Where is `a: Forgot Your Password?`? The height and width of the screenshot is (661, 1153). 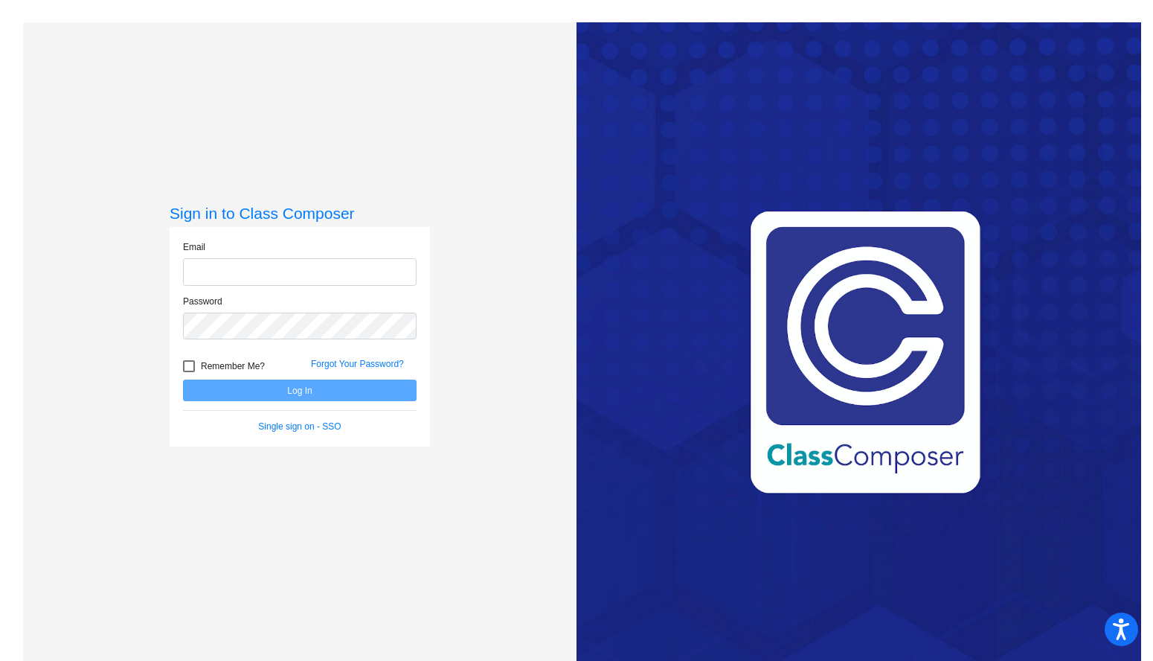 a: Forgot Your Password? is located at coordinates (357, 364).